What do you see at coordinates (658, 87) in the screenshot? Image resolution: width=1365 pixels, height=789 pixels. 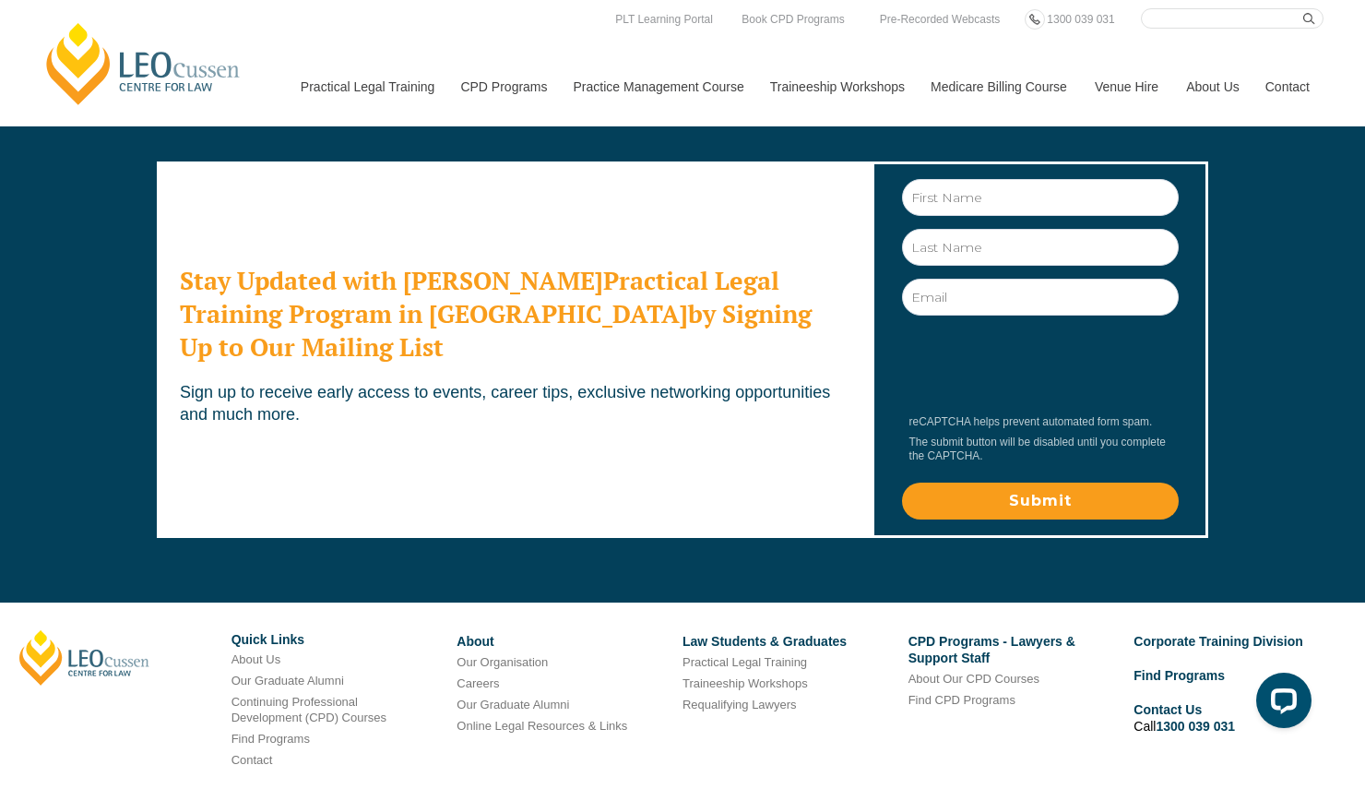 I see `a: Practice Management Course` at bounding box center [658, 87].